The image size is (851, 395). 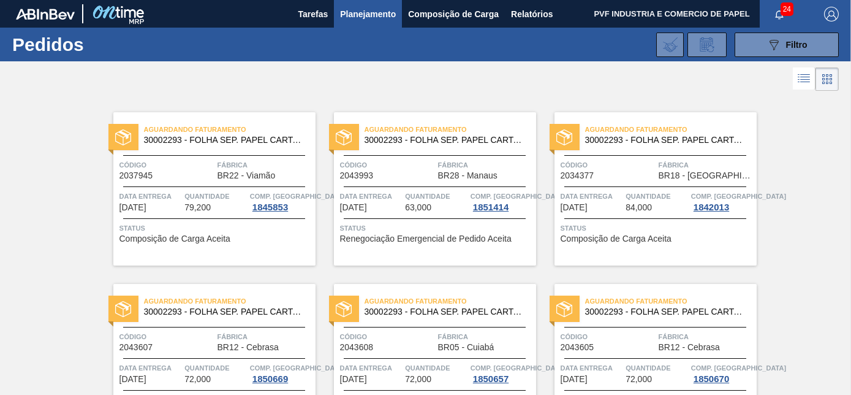 What do you see at coordinates (670, 45) in the screenshot?
I see `div: Importar Negociações dos Pedidos` at bounding box center [670, 45].